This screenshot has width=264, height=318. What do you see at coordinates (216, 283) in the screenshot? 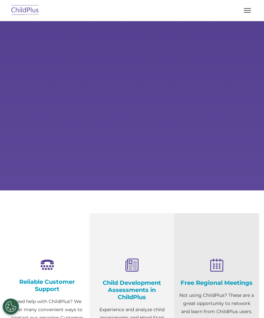
I see `h4: Free Regional Meetings` at bounding box center [216, 283].